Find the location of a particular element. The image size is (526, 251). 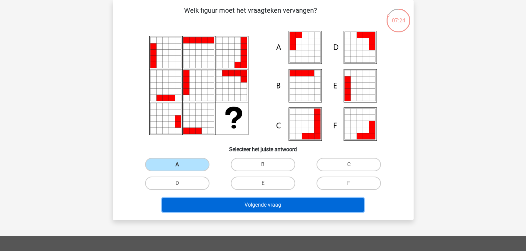

label: C is located at coordinates (348, 164).